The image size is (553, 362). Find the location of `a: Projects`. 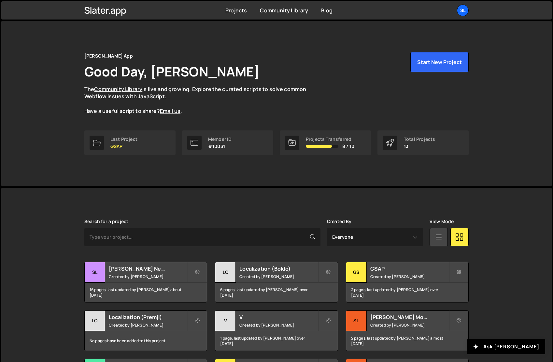

a: Projects is located at coordinates (236, 10).